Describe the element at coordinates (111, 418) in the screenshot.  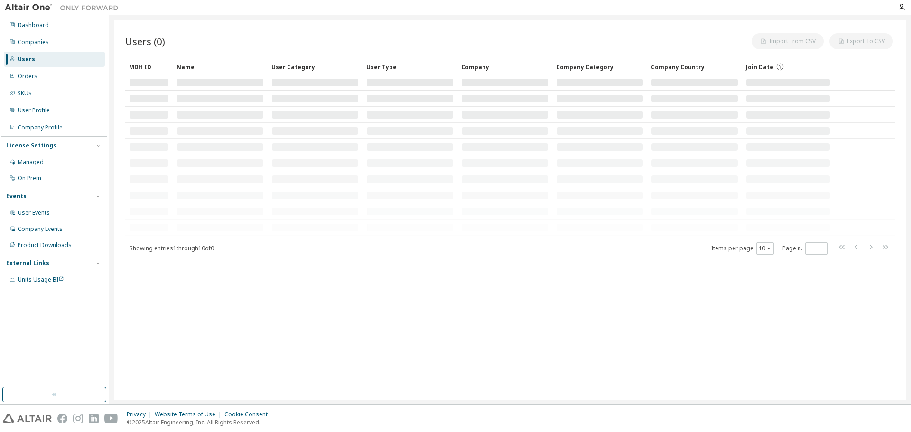
I see `img: youtube.svg` at that location.